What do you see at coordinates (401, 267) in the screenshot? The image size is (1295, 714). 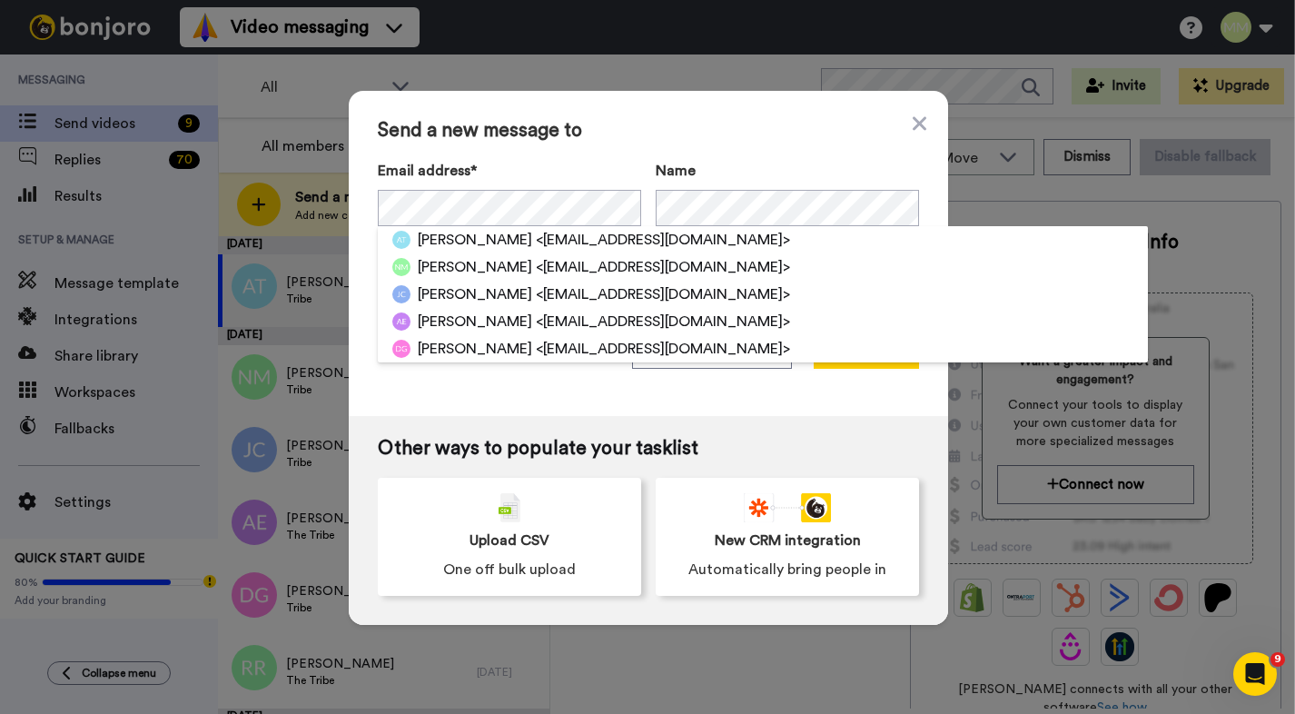 I see `img: nm.png` at bounding box center [401, 267].